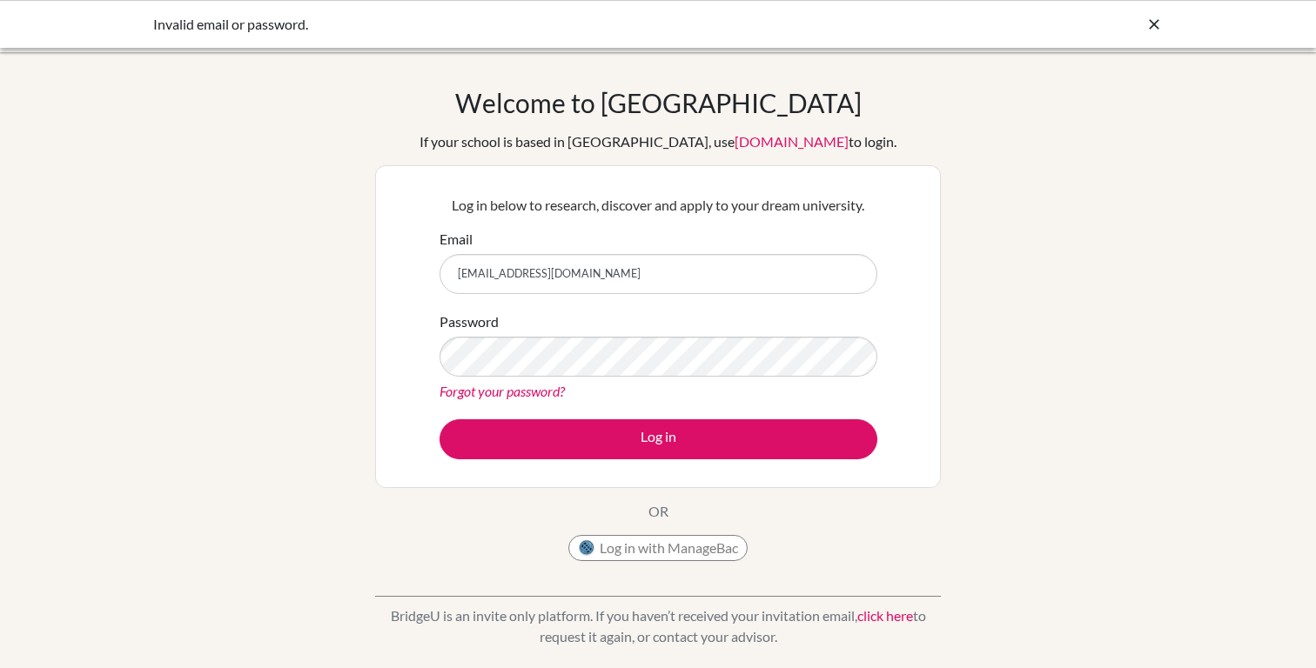 Image resolution: width=1316 pixels, height=668 pixels. Describe the element at coordinates (885, 615) in the screenshot. I see `a: click here` at that location.